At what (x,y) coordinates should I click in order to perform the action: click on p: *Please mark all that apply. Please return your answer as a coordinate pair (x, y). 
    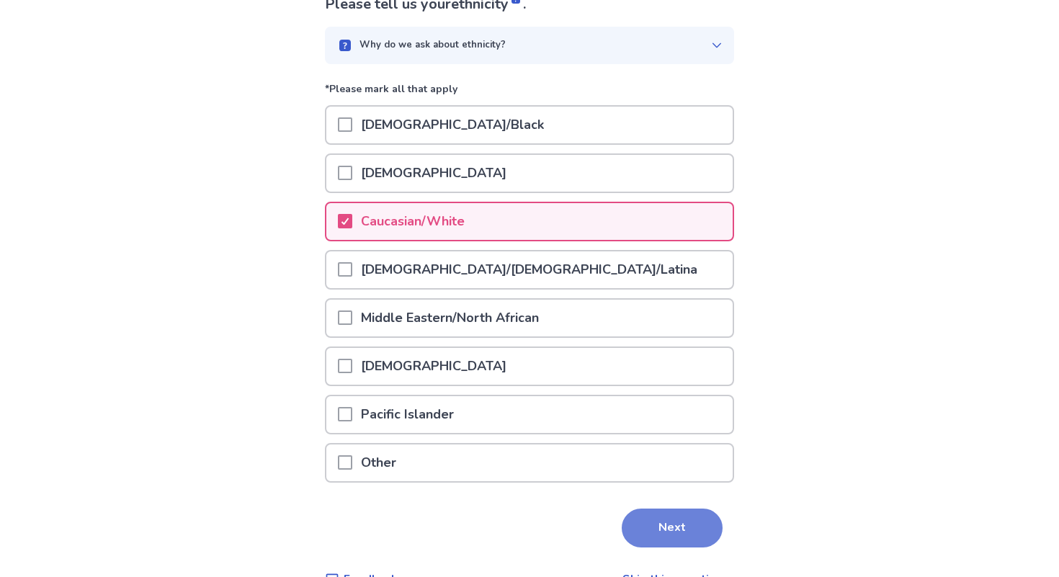
    Looking at the image, I should click on (530, 93).